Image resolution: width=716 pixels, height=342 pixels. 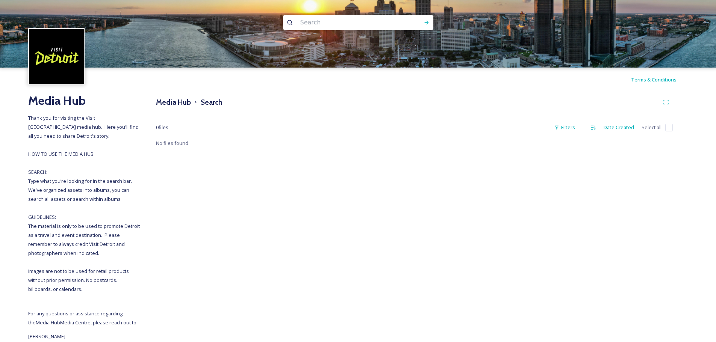 What do you see at coordinates (659, 80) in the screenshot?
I see `a: Terms & Conditions` at bounding box center [659, 80].